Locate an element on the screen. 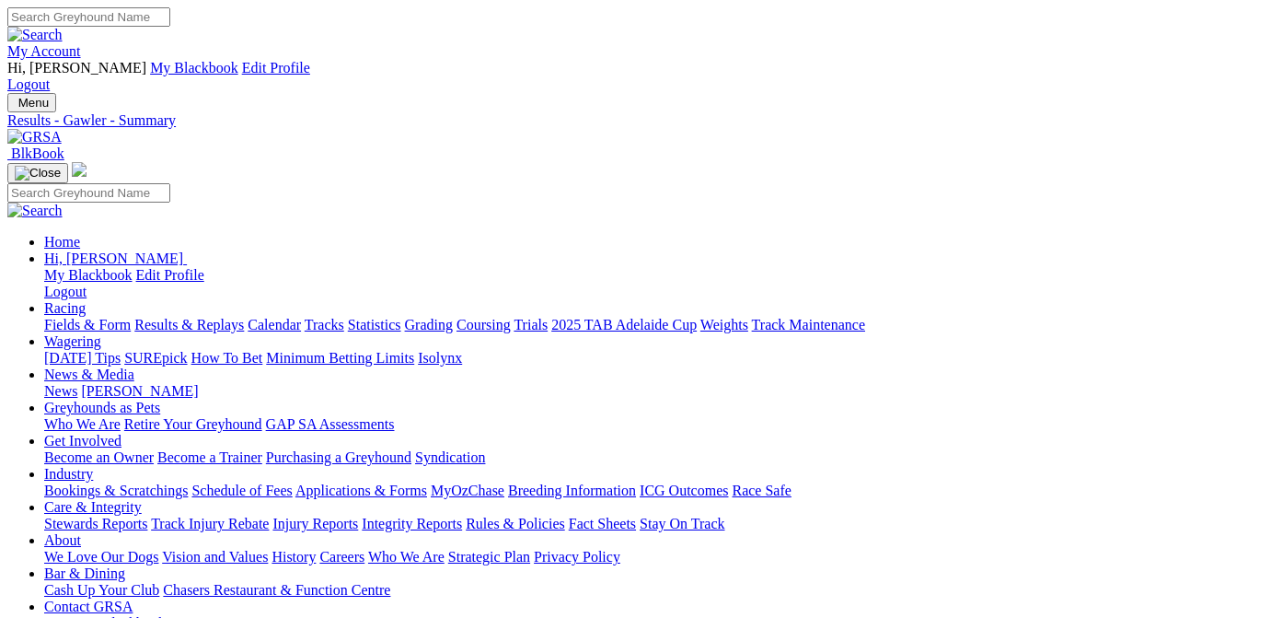 This screenshot has width=1271, height=618. a: Industry is located at coordinates (68, 473).